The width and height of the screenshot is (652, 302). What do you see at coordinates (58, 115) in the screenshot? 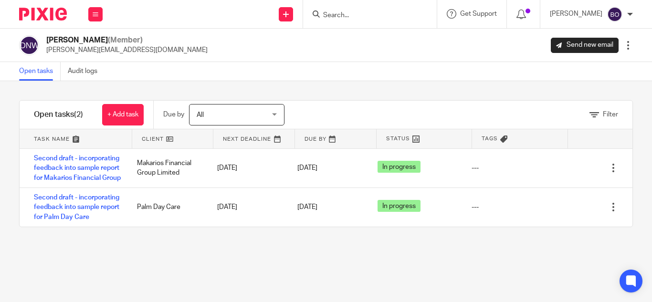
I see `h1: Open tasks` at bounding box center [58, 115].